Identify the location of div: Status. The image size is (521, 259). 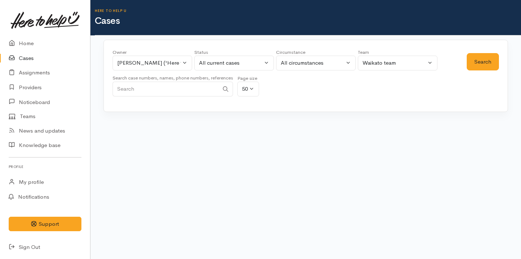
(234, 52).